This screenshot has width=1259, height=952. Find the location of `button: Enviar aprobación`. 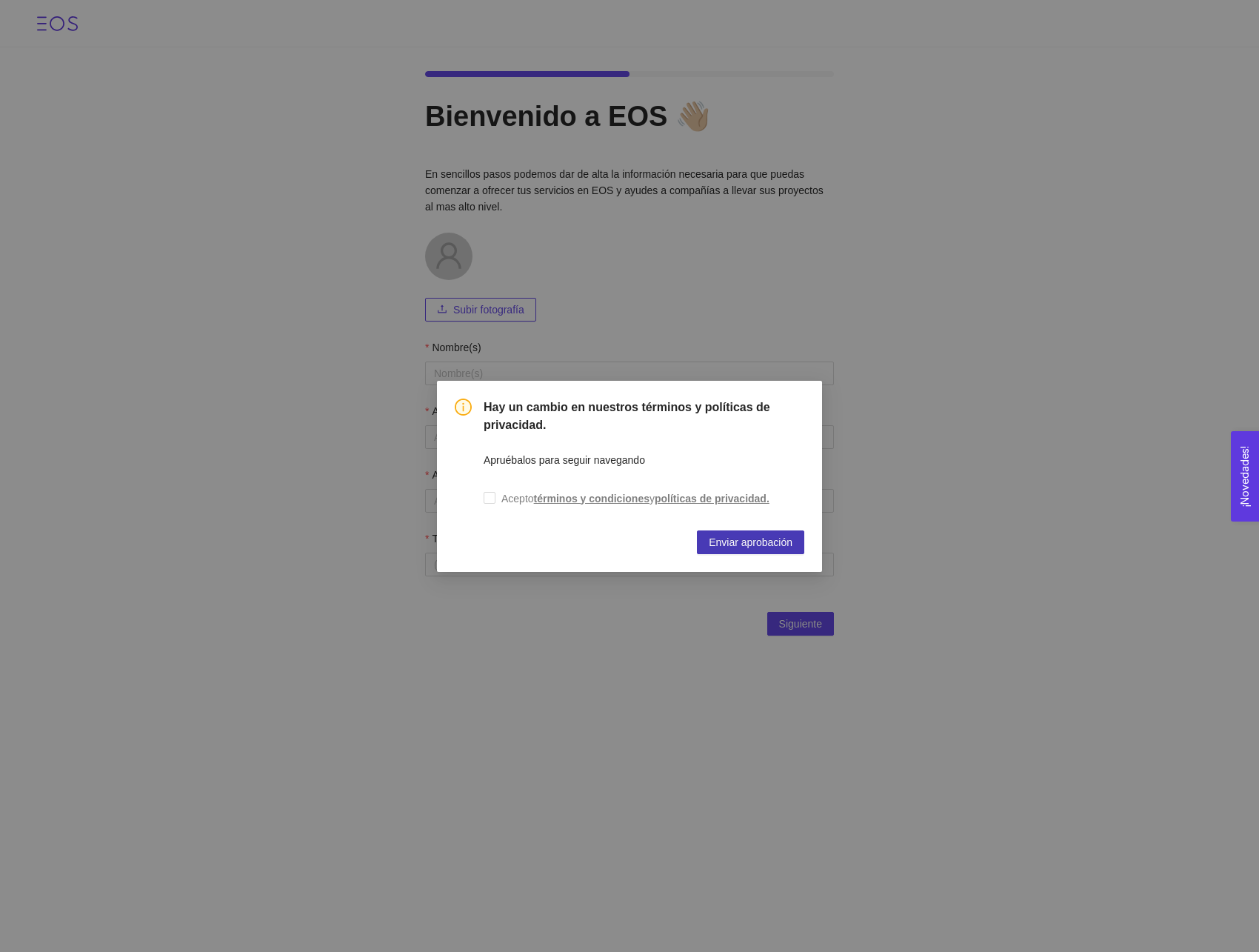

button: Enviar aprobación is located at coordinates (751, 542).